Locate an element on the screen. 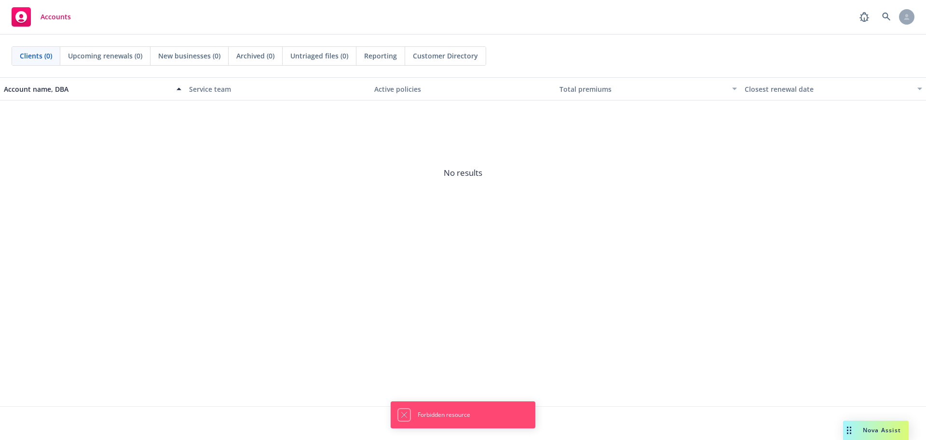 The width and height of the screenshot is (926, 440). button: Dismiss notification is located at coordinates (404, 414).